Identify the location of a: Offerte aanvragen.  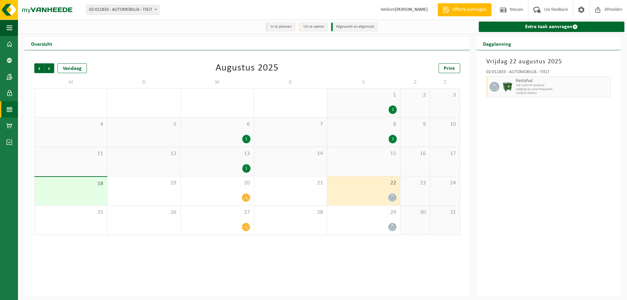
(465, 10).